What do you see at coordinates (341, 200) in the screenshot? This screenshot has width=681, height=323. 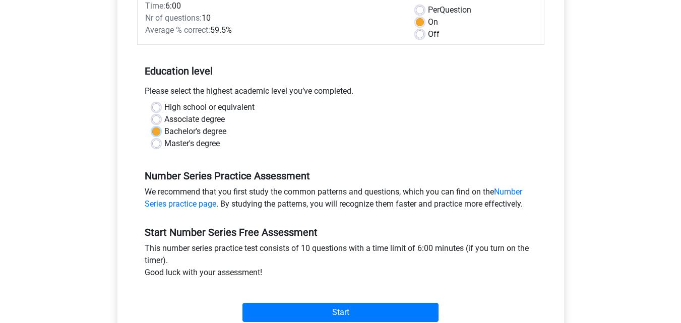 I see `div: We recommend that you first study the common patterns and questions, which you can find on the . ...` at bounding box center [341, 200].